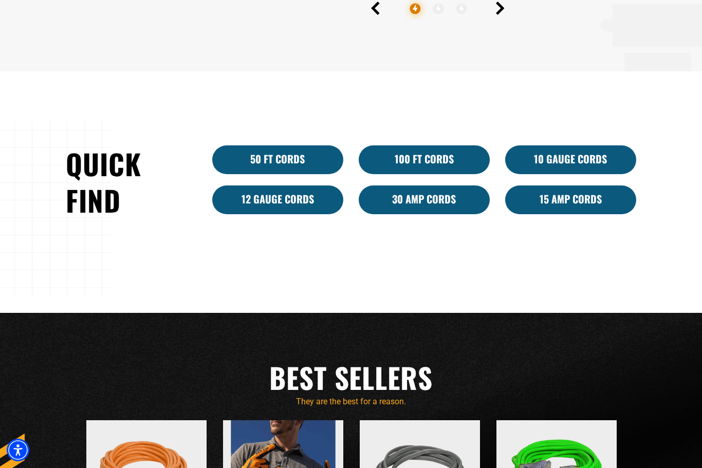 Image resolution: width=702 pixels, height=468 pixels. Describe the element at coordinates (351, 402) in the screenshot. I see `p: They are the best for a reason.` at that location.